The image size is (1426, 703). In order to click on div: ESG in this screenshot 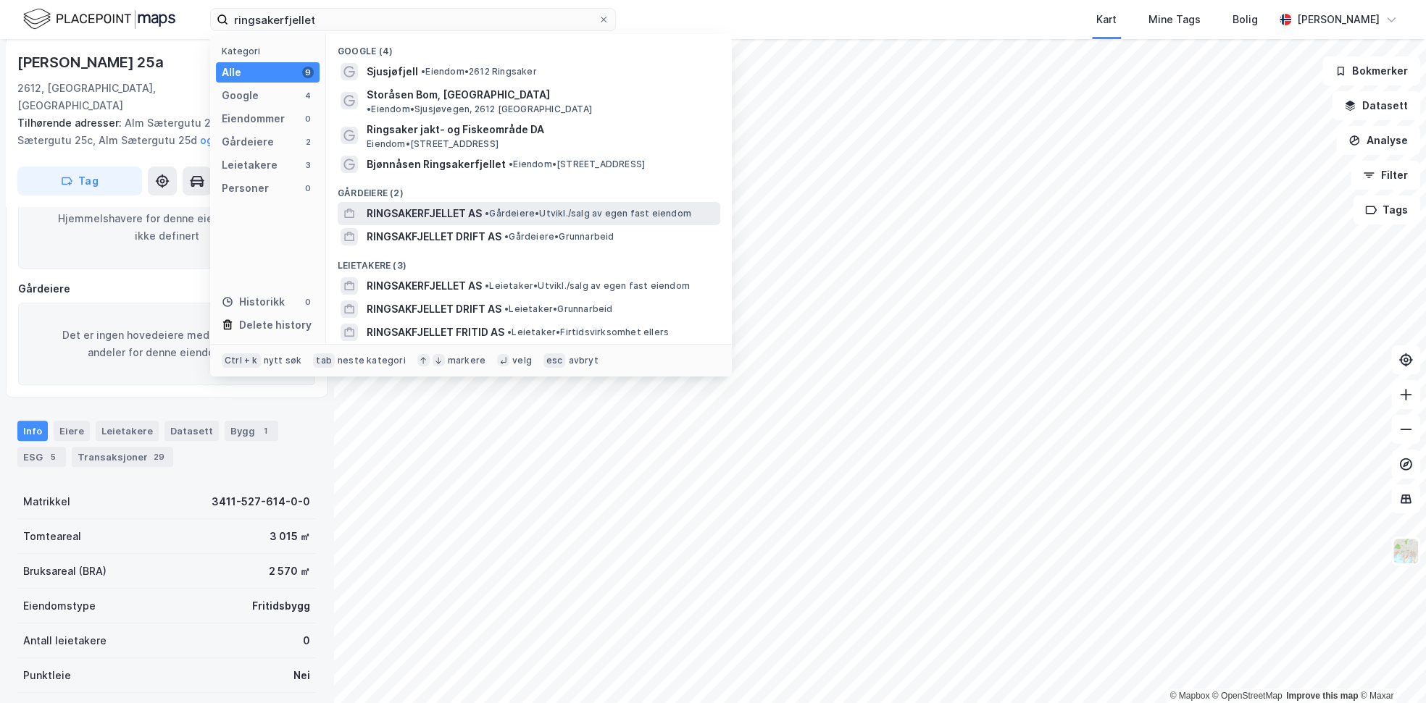, I will do `click(41, 457)`.